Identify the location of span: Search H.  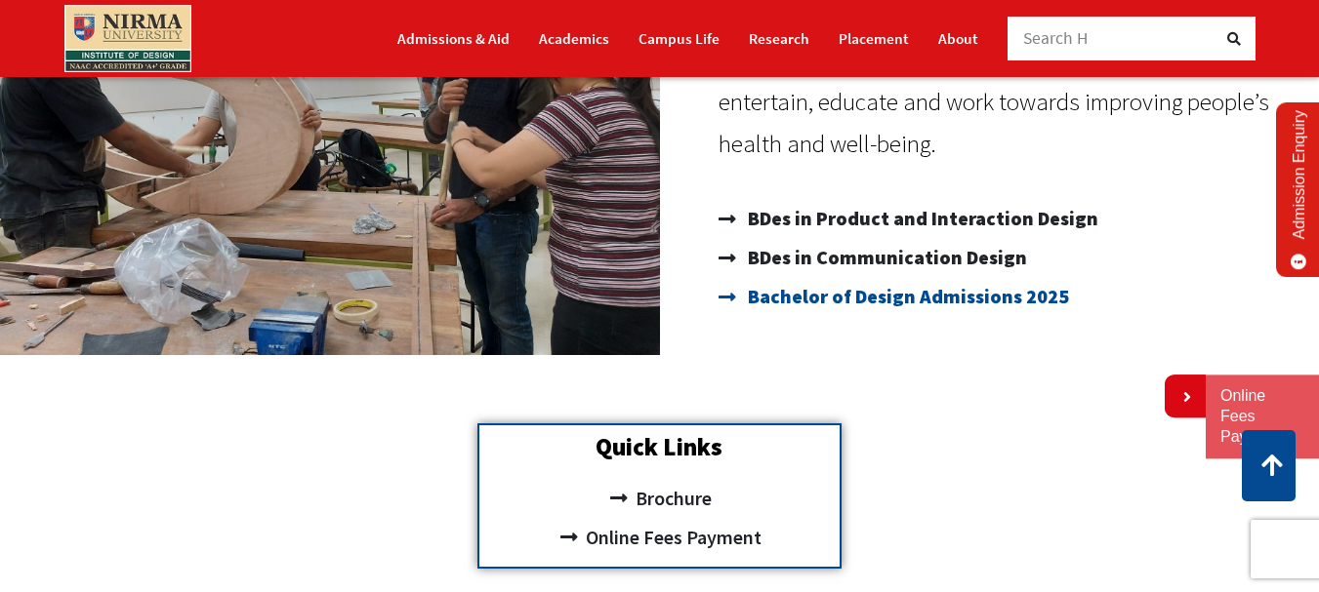
(1055, 38).